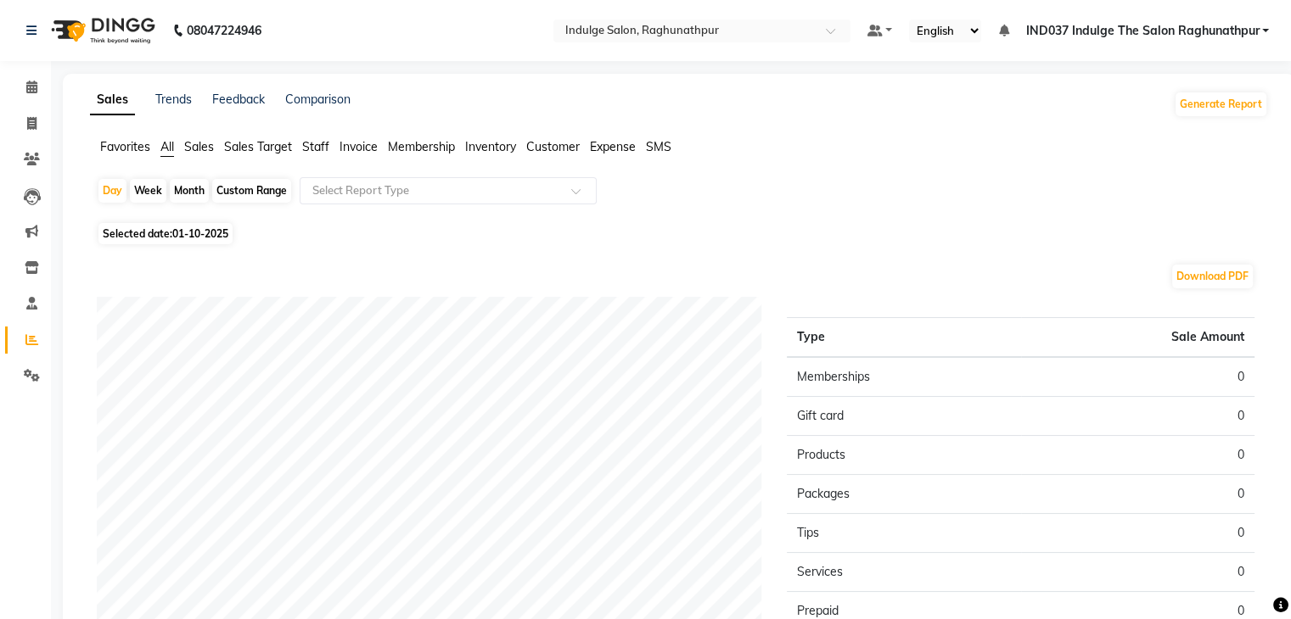  I want to click on a: Comparison, so click(317, 99).